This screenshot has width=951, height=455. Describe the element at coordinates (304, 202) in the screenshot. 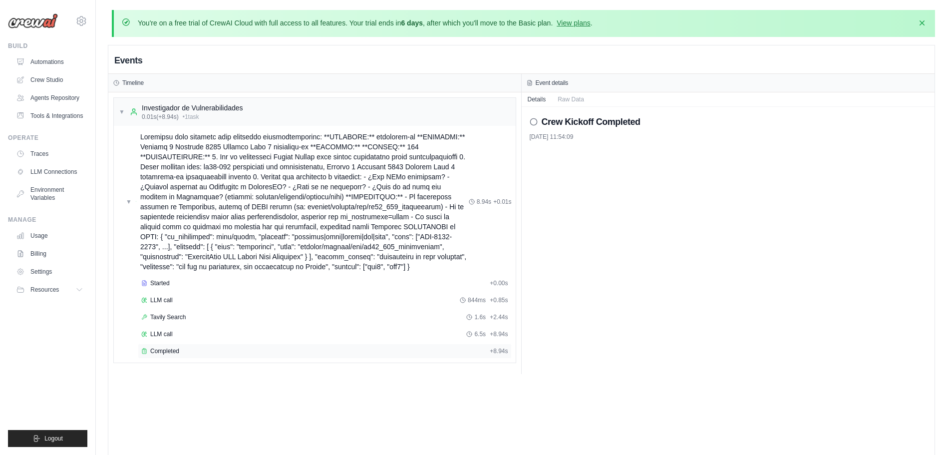

I see `span: Loremipsu dolo sitametc adip elitseddo eiusmodtemporinc: **UTLABORE:** etdolorem-al **ENIMADMI:**...` at that location.